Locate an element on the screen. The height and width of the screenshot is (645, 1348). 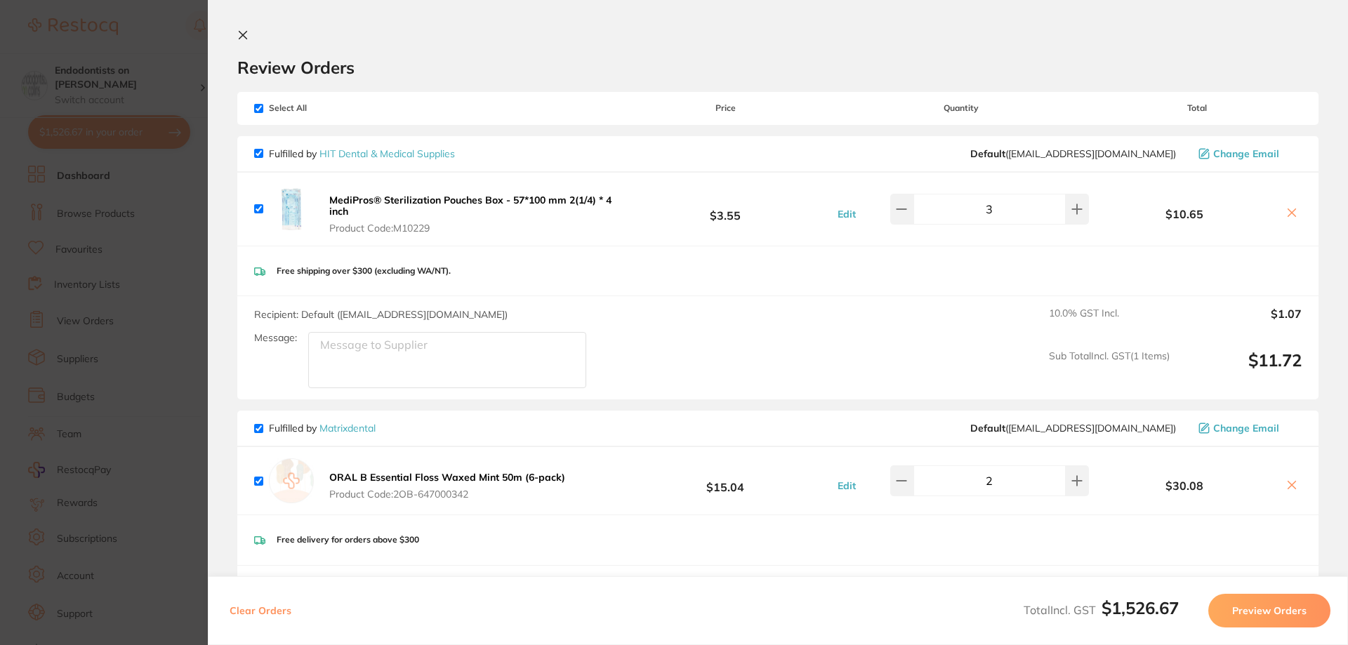
span: 10.0 % GST Incl. is located at coordinates (1109, 323).